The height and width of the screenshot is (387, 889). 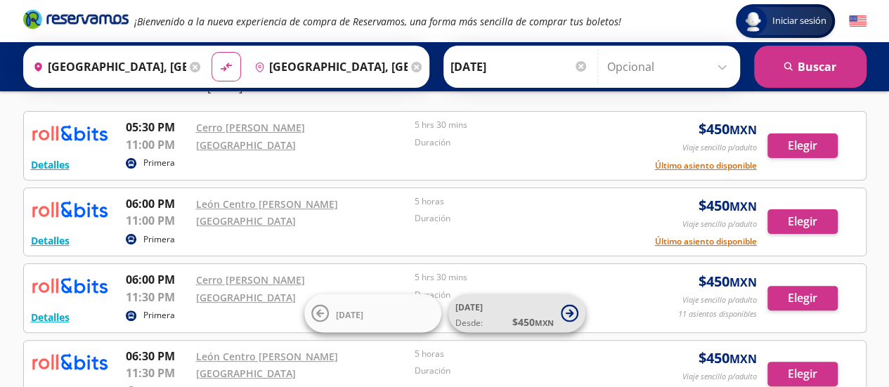 I want to click on p: 11 asientos disponibles, so click(x=718, y=314).